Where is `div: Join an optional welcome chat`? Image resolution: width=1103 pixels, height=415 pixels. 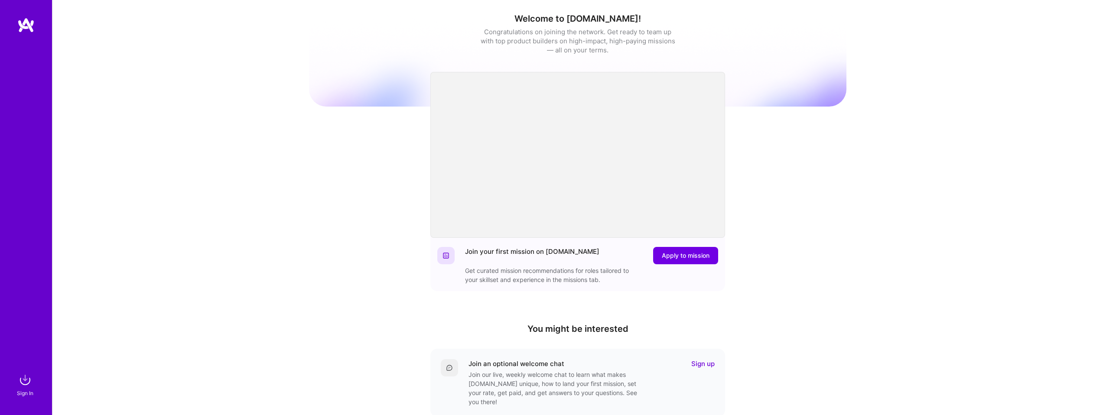
div: Join an optional welcome chat is located at coordinates (516, 364).